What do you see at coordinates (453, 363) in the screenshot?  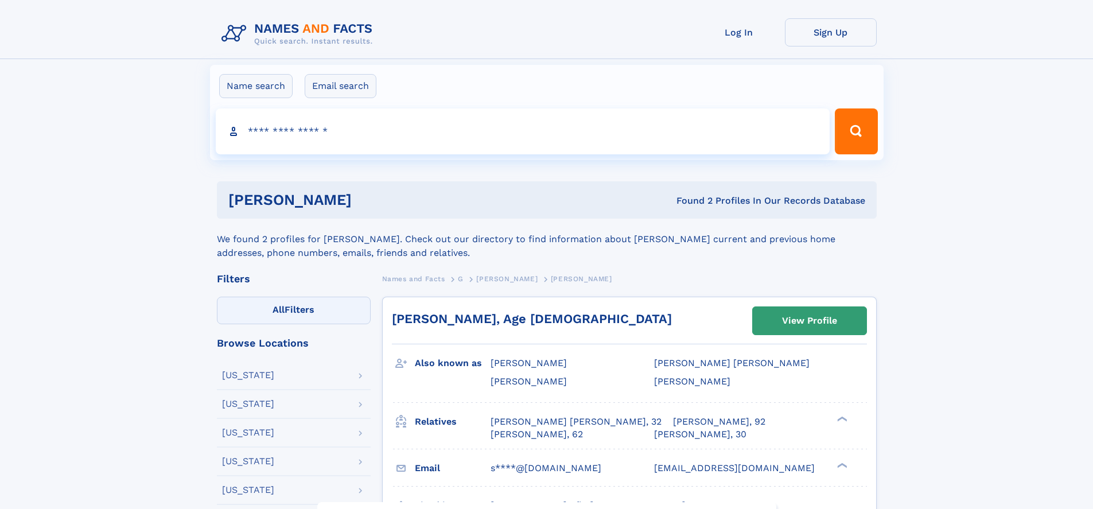 I see `h3: Also known as` at bounding box center [453, 363].